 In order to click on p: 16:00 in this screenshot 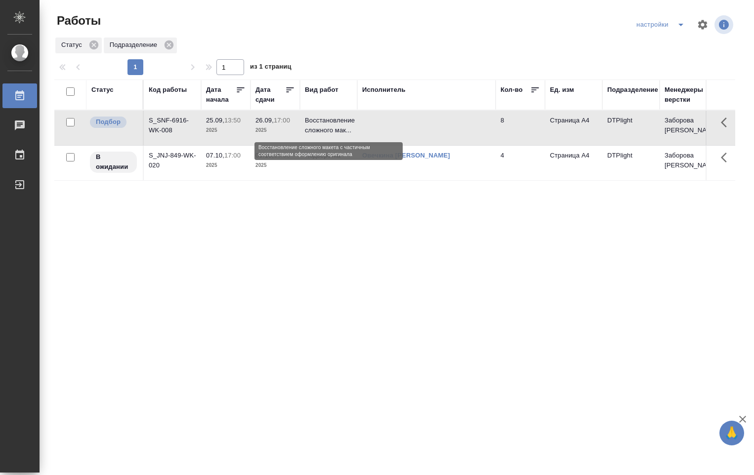, I will do `click(282, 155)`.